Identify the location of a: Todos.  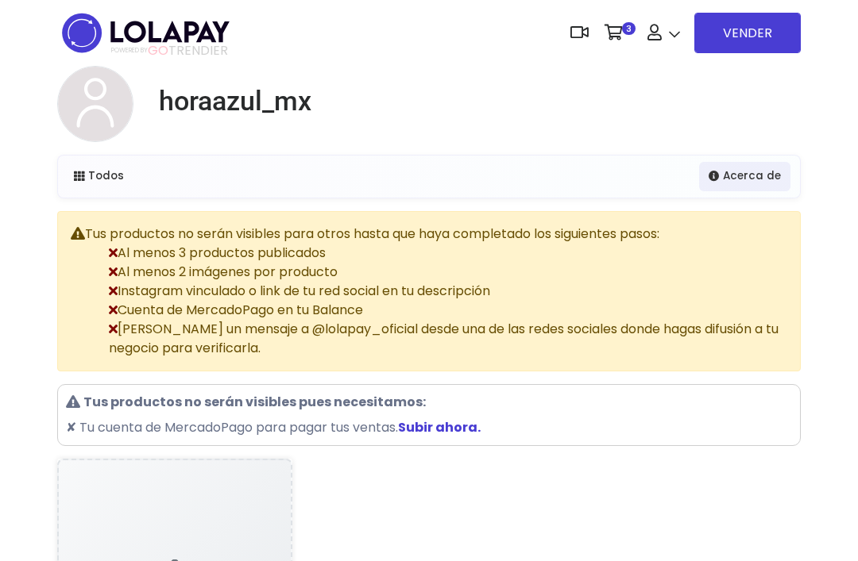
(98, 176).